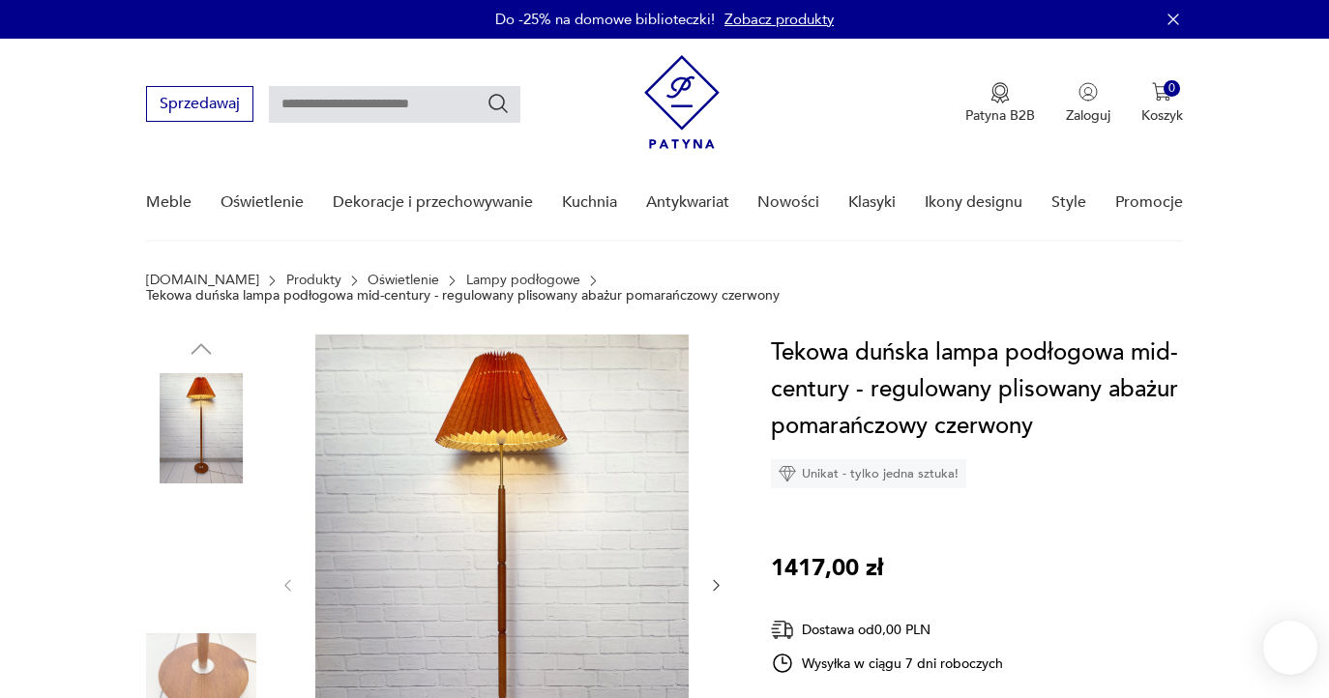 The height and width of the screenshot is (698, 1329). What do you see at coordinates (872, 202) in the screenshot?
I see `a: Klasyki` at bounding box center [872, 202].